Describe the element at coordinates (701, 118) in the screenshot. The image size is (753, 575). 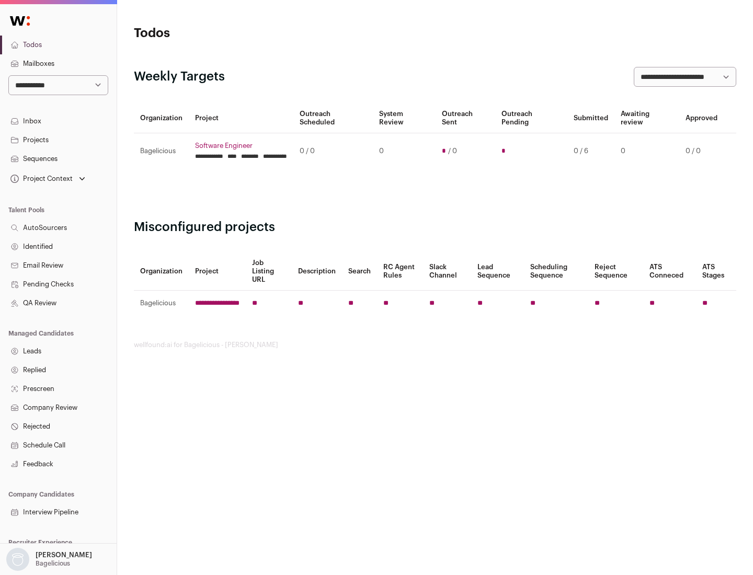
I see `th: Approved` at that location.